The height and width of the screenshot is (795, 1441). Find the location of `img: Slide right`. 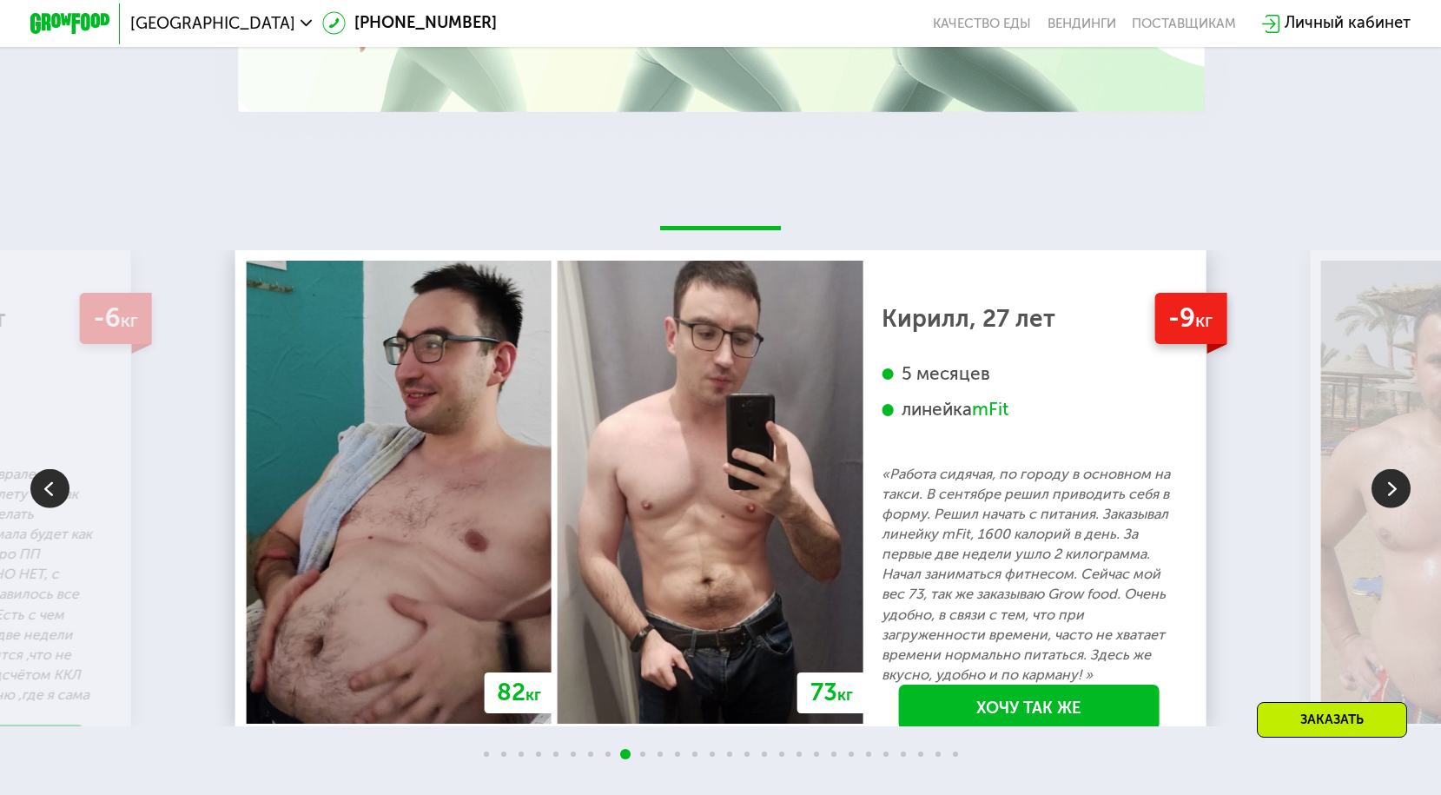

img: Slide right is located at coordinates (1391, 488).